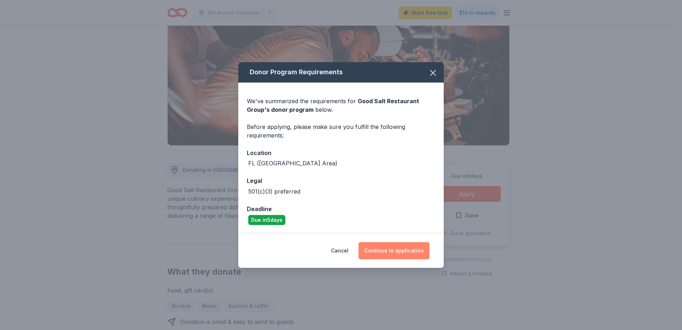  I want to click on button: Continue to application, so click(394, 251).